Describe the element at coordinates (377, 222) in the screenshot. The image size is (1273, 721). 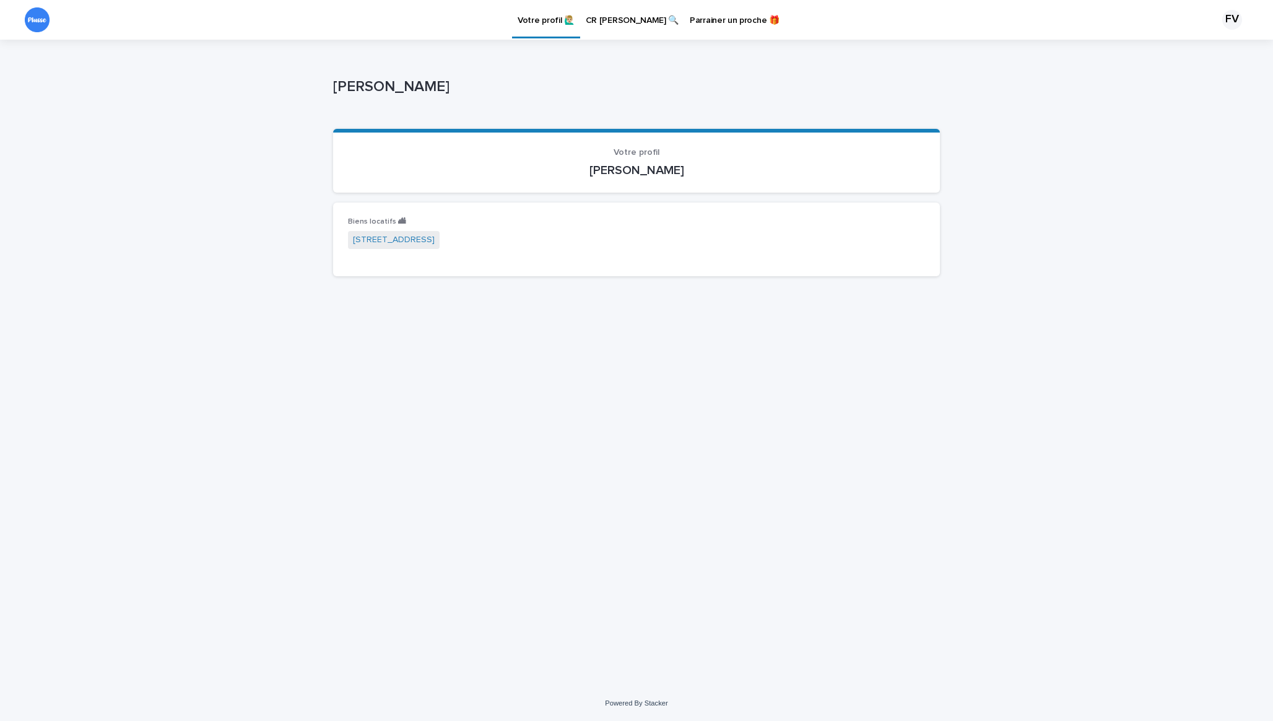
I see `span: Biens locatifs 🏙` at that location.